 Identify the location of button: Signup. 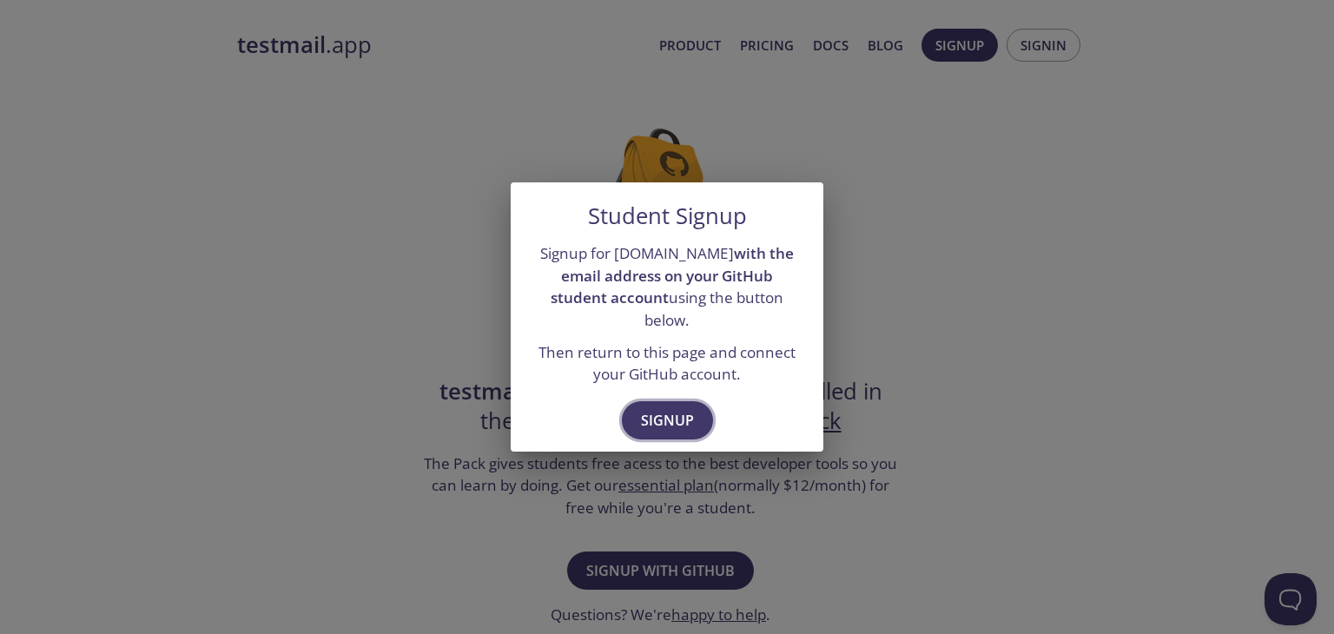
(667, 420).